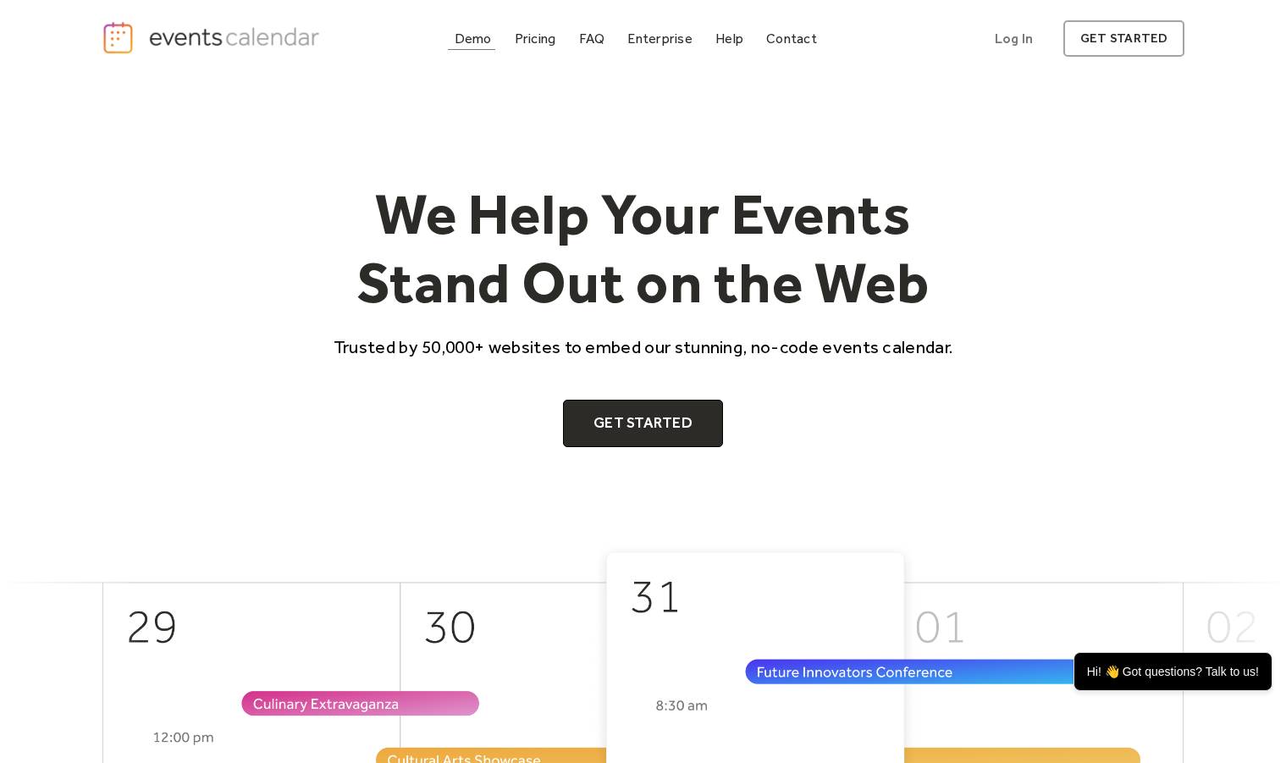 This screenshot has width=1286, height=763. What do you see at coordinates (729, 38) in the screenshot?
I see `a: Help` at bounding box center [729, 38].